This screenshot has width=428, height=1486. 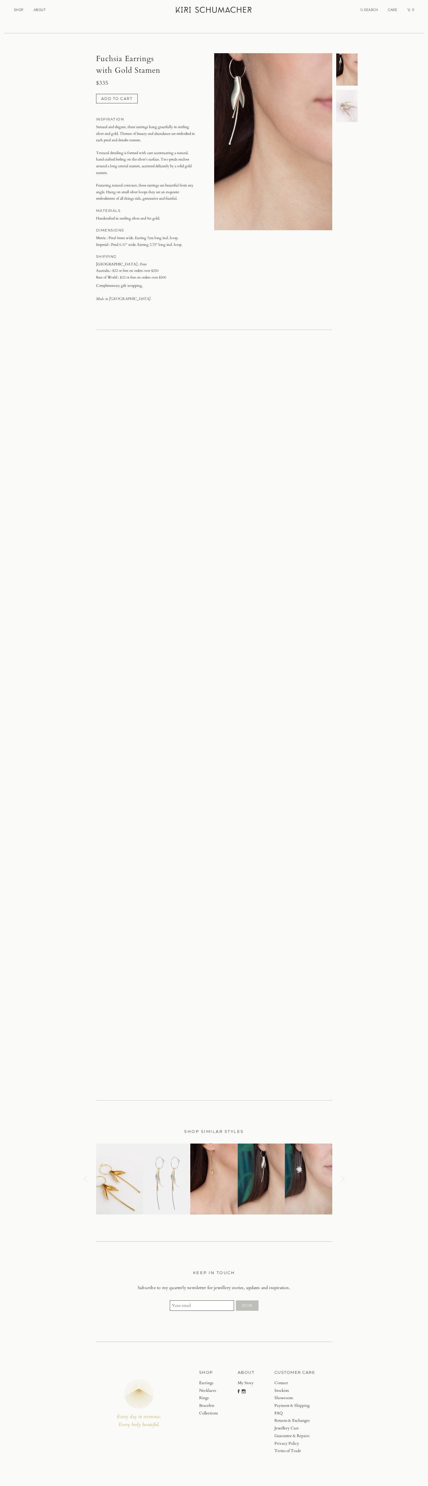 I want to click on a: Bracelets, so click(x=208, y=1405).